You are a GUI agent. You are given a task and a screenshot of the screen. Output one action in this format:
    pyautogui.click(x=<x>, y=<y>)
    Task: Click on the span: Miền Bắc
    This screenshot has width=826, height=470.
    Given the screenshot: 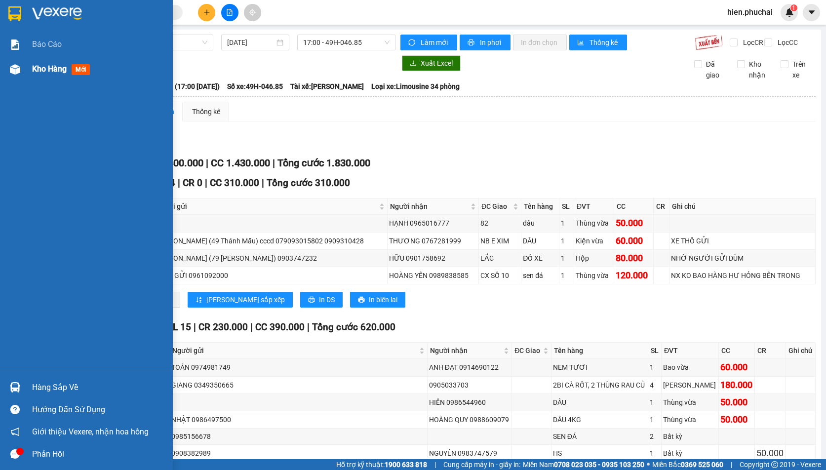 What is the action you would take?
    pyautogui.click(x=688, y=465)
    